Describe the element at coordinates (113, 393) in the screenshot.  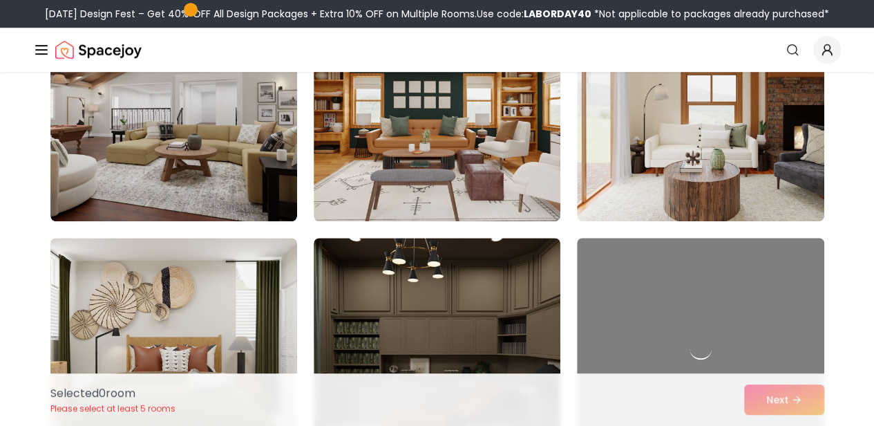
I see `p: Selected 0 room` at that location.